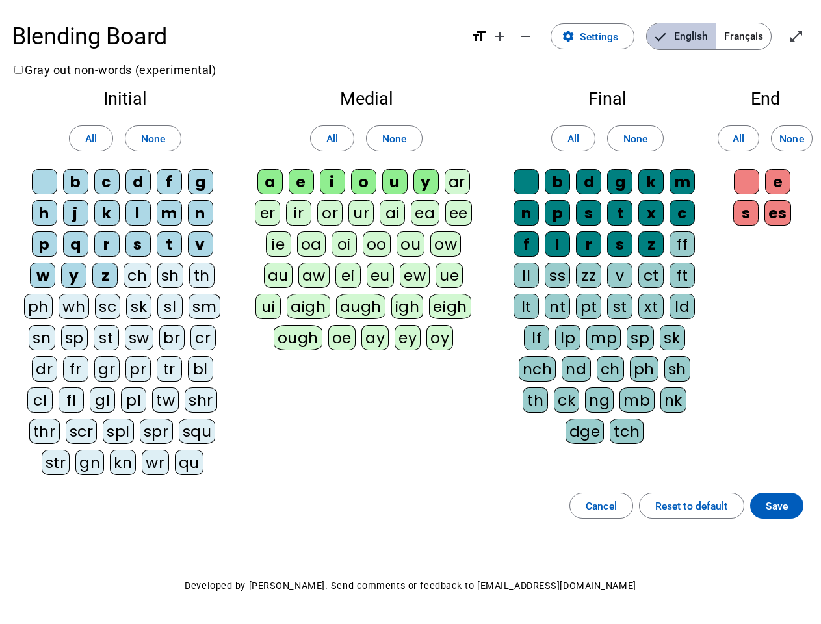  Describe the element at coordinates (557, 306) in the screenshot. I see `div: nt` at that location.